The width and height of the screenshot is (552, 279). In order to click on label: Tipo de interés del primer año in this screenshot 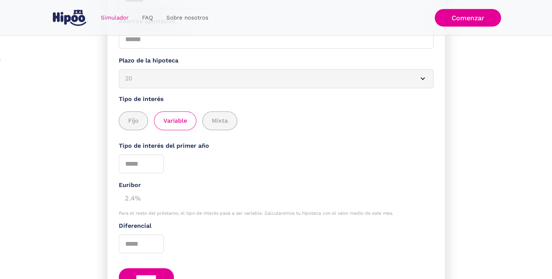, I will do `click(276, 146)`.